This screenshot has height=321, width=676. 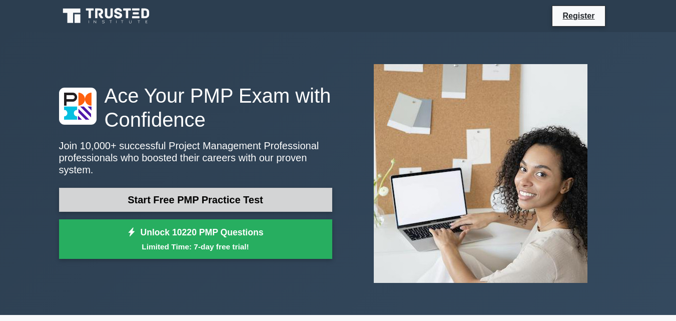 What do you see at coordinates (196, 108) in the screenshot?
I see `h1: Ace Your PMP Exam with Confidence` at bounding box center [196, 108].